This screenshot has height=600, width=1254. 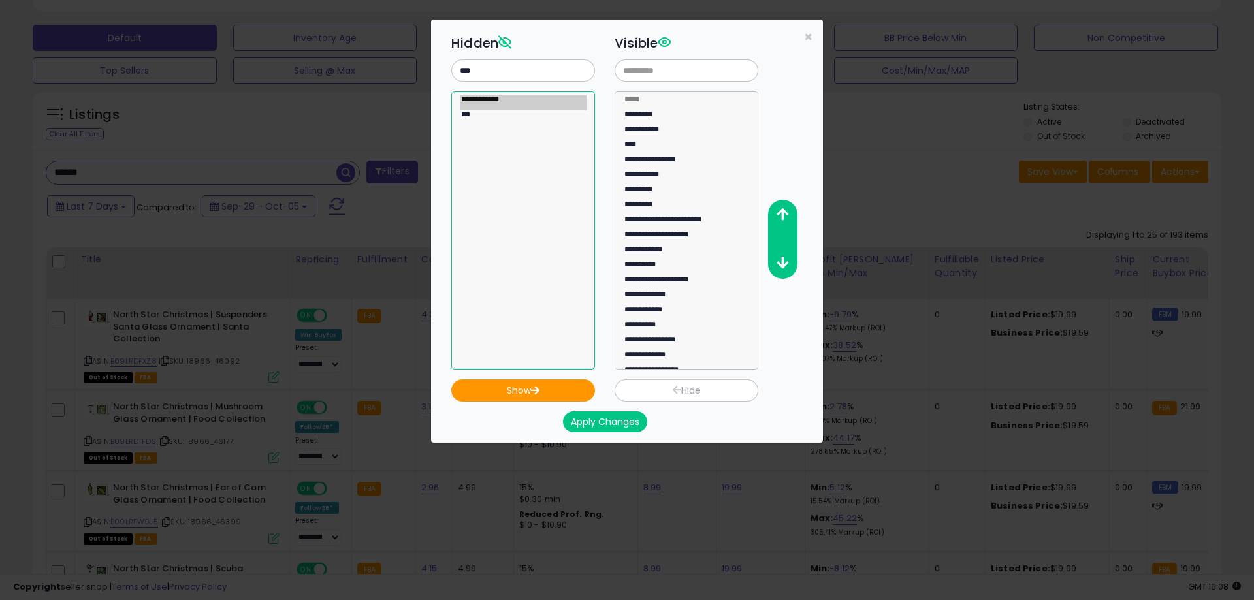 What do you see at coordinates (523, 43) in the screenshot?
I see `h3: Hidden` at bounding box center [523, 43].